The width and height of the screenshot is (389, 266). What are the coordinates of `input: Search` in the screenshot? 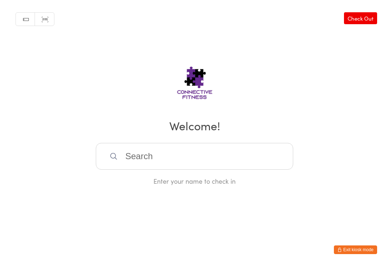 It's located at (195, 156).